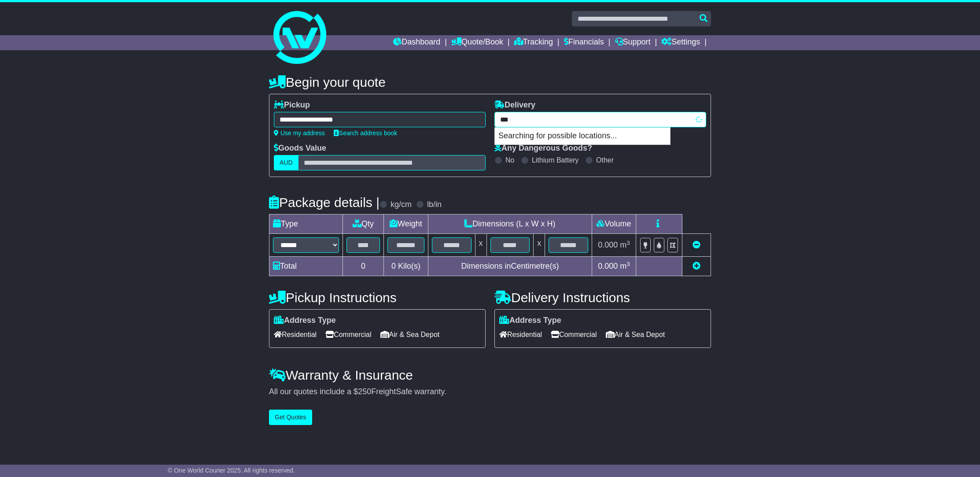  I want to click on td: Dimensions (L x W x H), so click(510, 224).